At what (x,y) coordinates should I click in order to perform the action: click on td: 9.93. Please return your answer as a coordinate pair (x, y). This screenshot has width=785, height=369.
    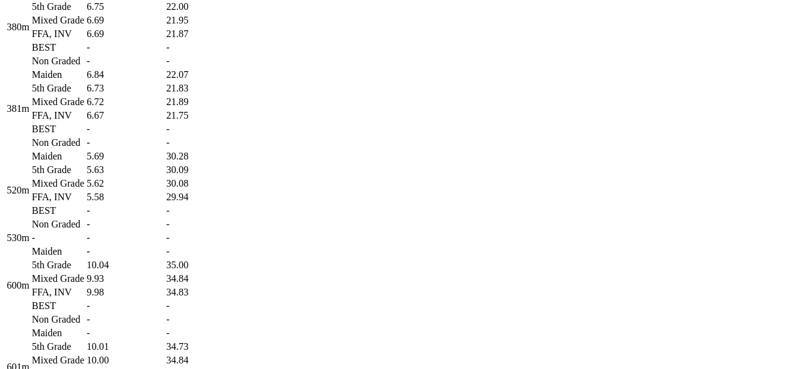
    Looking at the image, I should click on (125, 279).